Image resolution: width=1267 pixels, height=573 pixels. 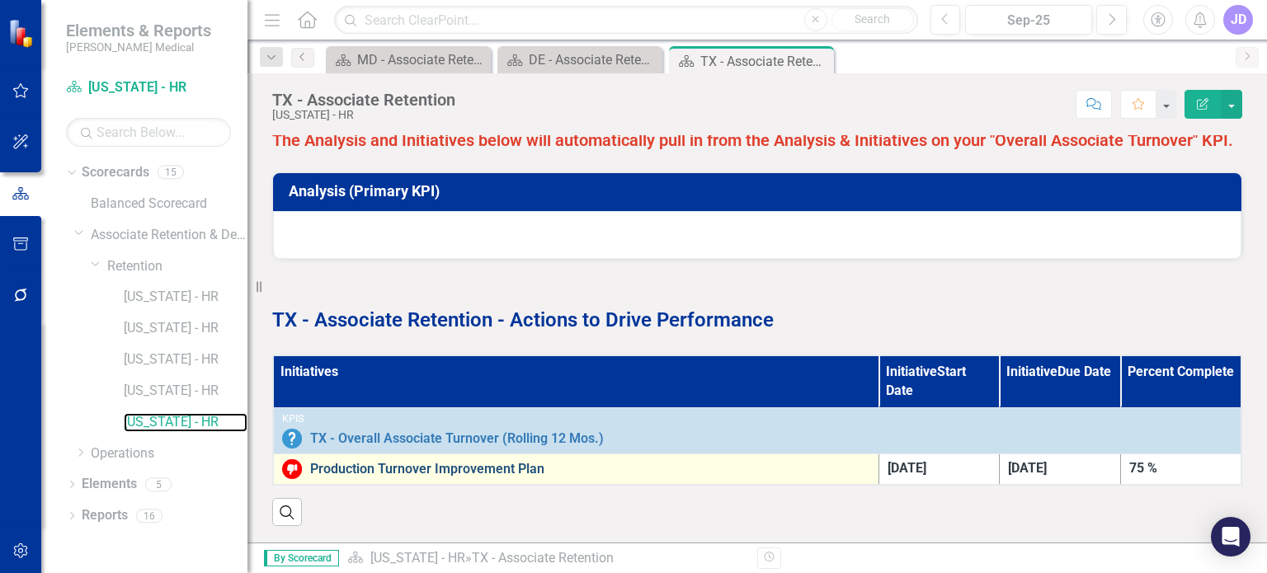 What do you see at coordinates (139, 31) in the screenshot?
I see `span: Elements & Reports` at bounding box center [139, 31].